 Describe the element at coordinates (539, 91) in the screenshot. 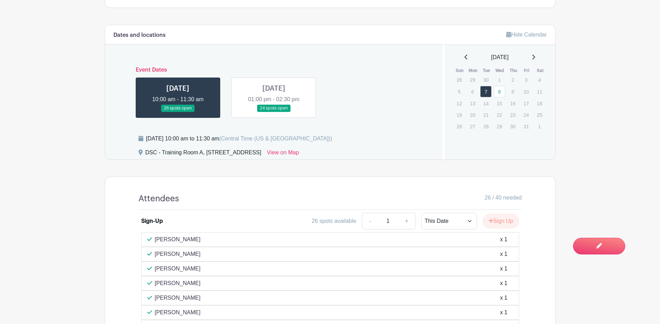

I see `p: 11` at that location.